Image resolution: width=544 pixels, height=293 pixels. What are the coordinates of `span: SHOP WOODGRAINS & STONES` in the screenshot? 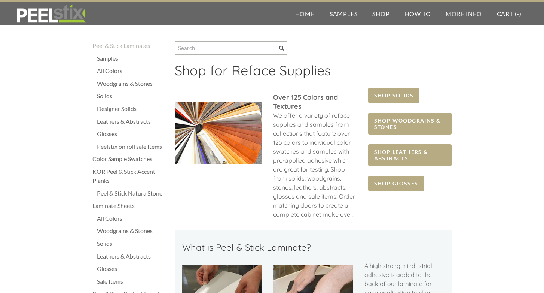 It's located at (410, 123).